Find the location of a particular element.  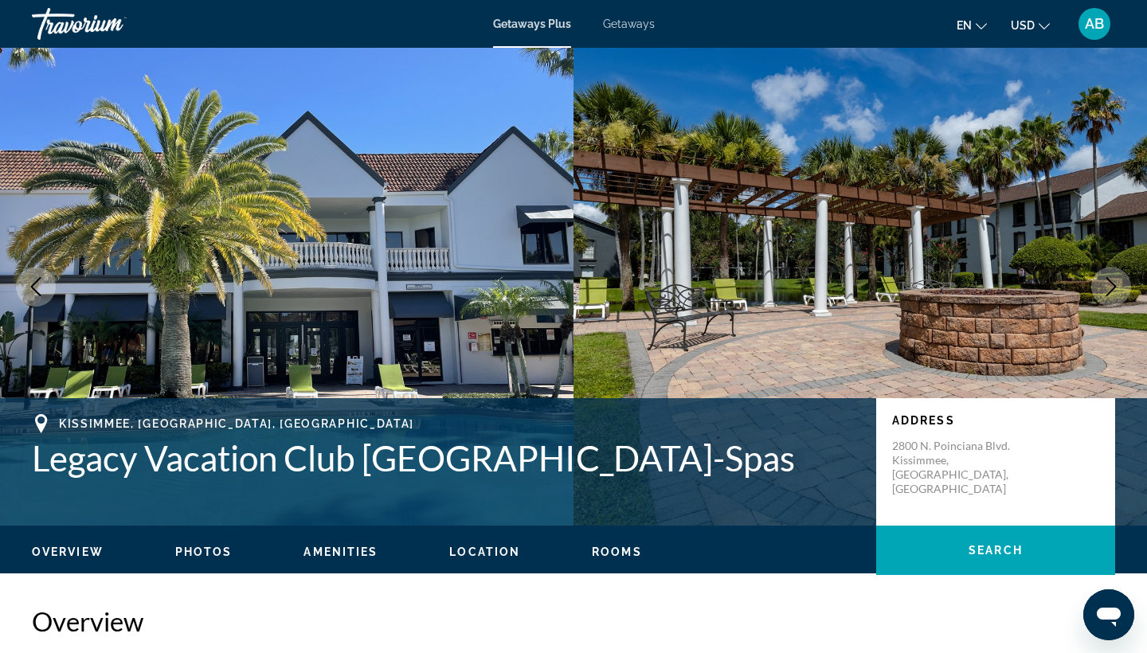

button: Rooms is located at coordinates (617, 552).